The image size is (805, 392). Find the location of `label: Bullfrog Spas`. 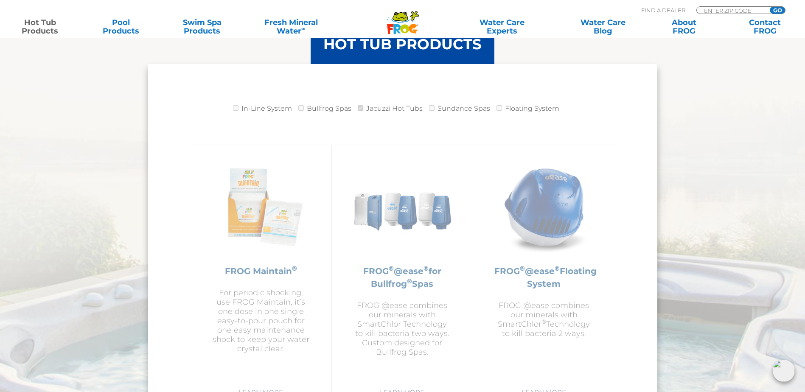

label: Bullfrog Spas is located at coordinates (329, 109).